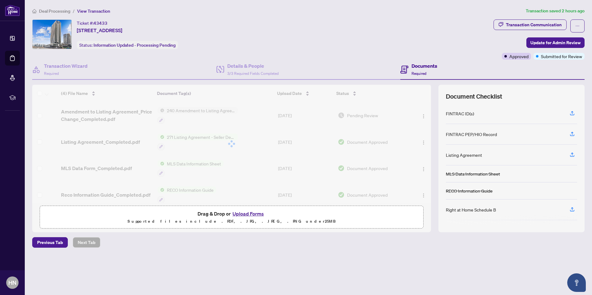 The height and width of the screenshot is (295, 592). Describe the element at coordinates (50, 243) in the screenshot. I see `button: Previous Tab` at that location.